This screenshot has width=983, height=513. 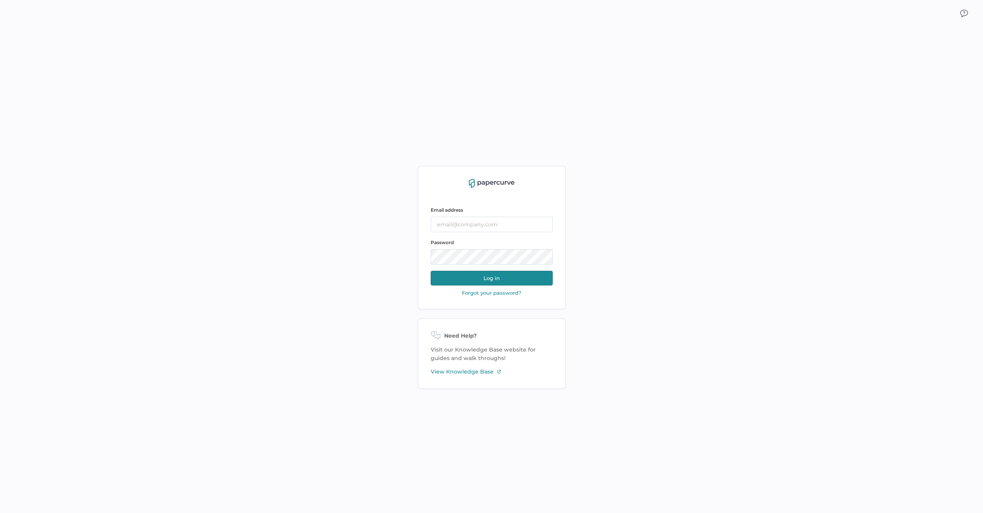 What do you see at coordinates (492, 278) in the screenshot?
I see `button: Log in` at bounding box center [492, 278].